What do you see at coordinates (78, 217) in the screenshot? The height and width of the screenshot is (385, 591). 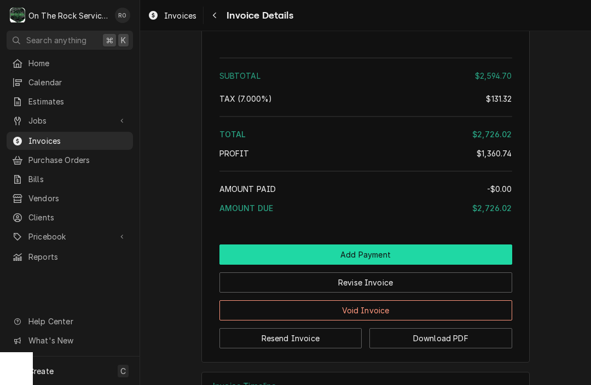 I see `span: Clients` at bounding box center [78, 217].